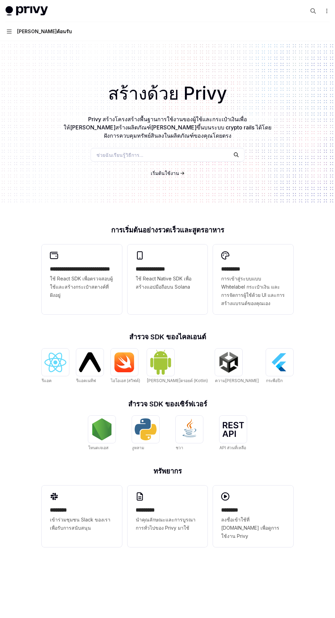 This screenshot has width=335, height=618. What do you see at coordinates (120, 155) in the screenshot?
I see `font: ช่วยฉันเรียนรู้วิธีการ…` at bounding box center [120, 155].